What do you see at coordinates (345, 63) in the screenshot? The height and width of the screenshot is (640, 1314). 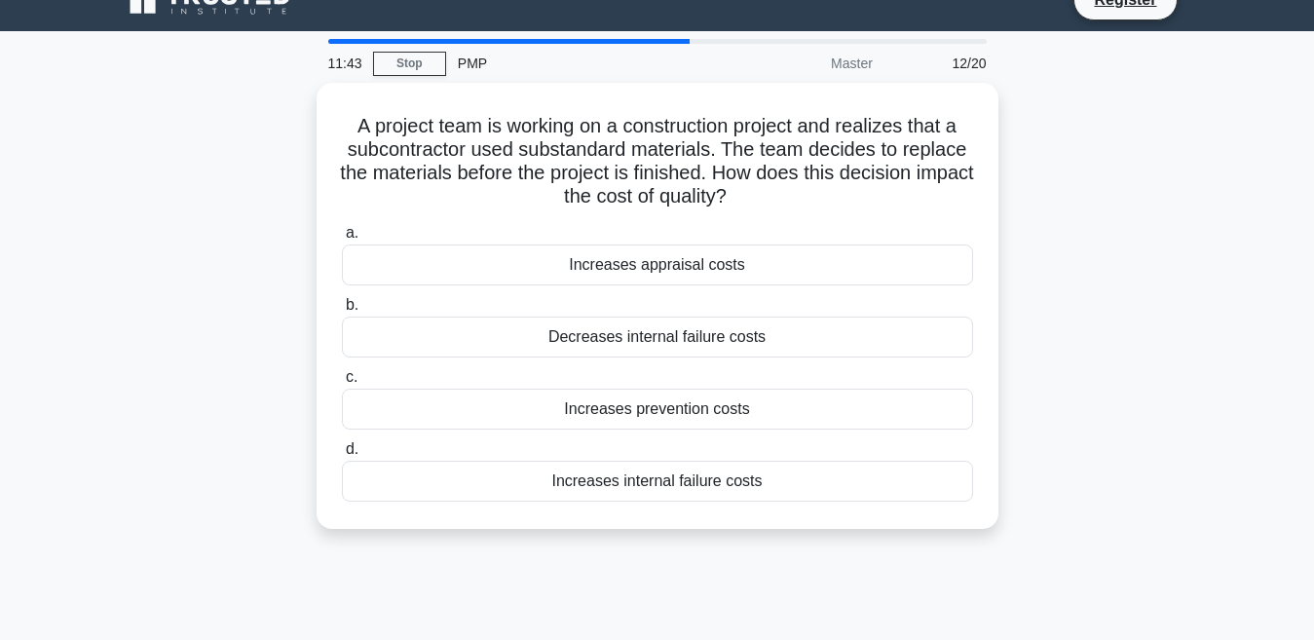 I see `div: 11:43` at bounding box center [345, 63].